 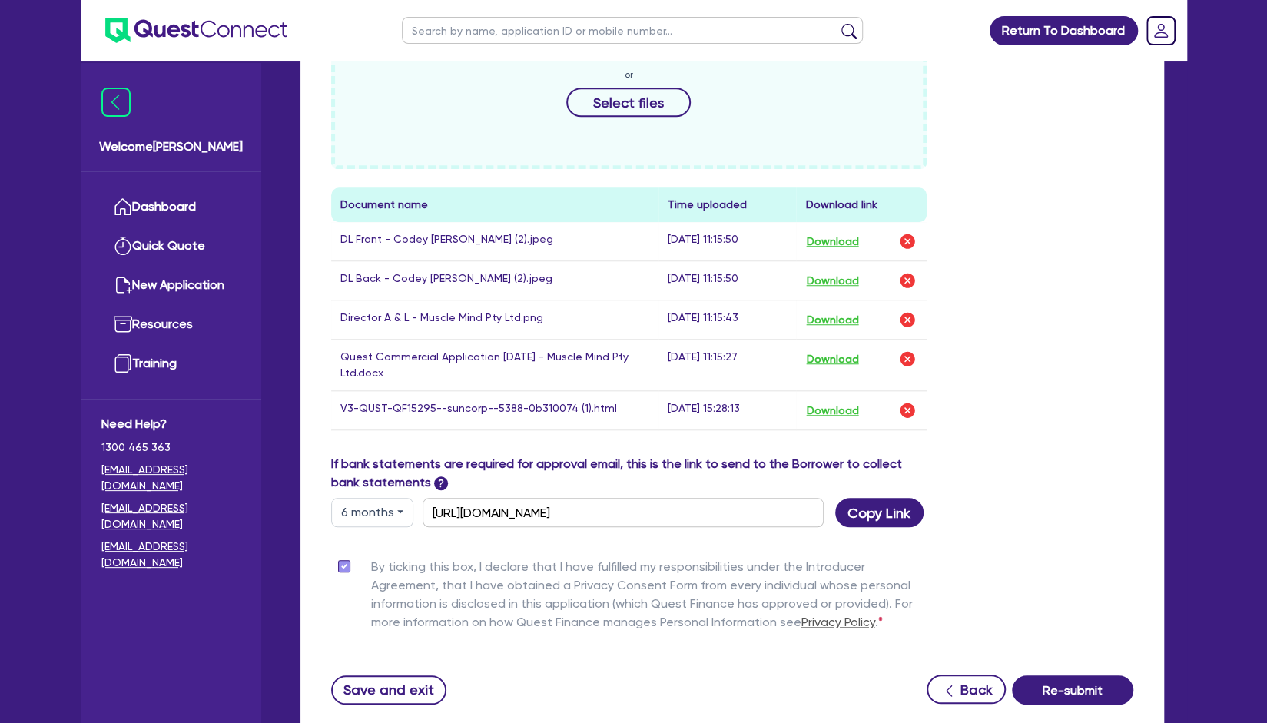 What do you see at coordinates (123, 324) in the screenshot?
I see `img: resources` at bounding box center [123, 324].